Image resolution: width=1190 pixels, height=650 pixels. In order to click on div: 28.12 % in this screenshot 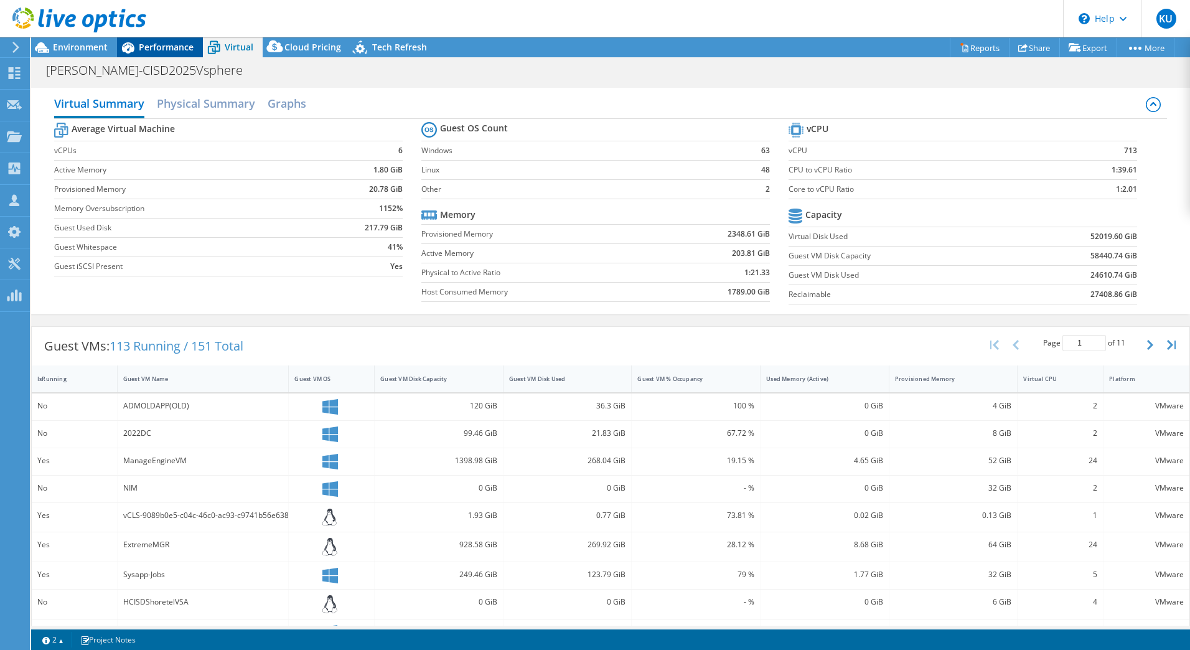, I will do `click(696, 545)`.